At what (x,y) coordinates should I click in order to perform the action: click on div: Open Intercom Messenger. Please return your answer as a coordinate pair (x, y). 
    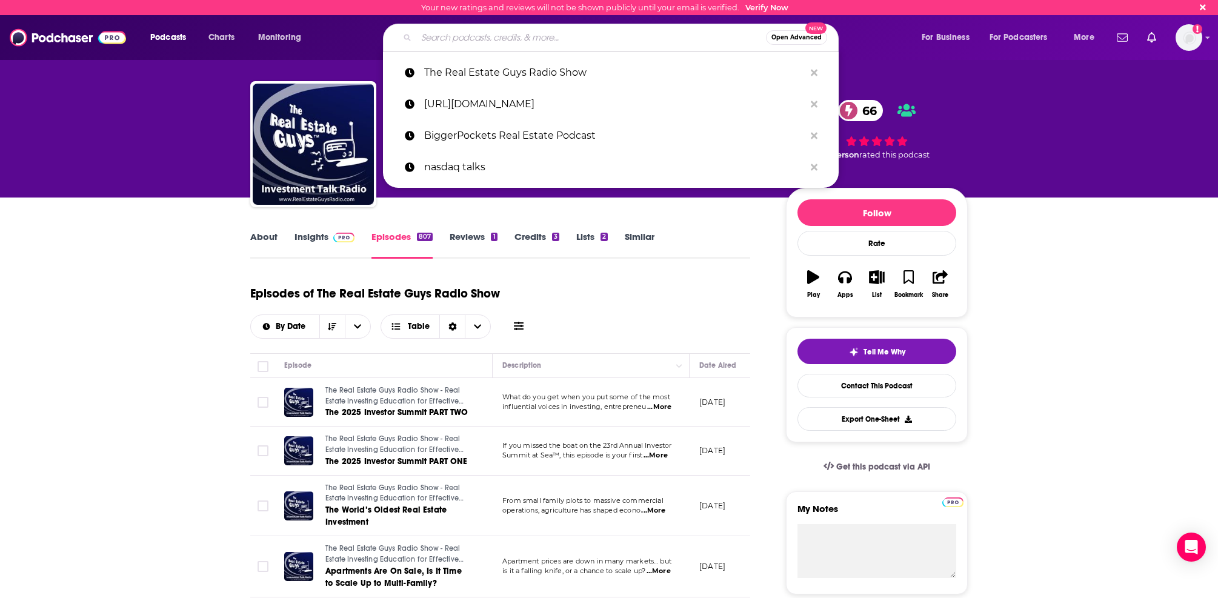
    Looking at the image, I should click on (1191, 547).